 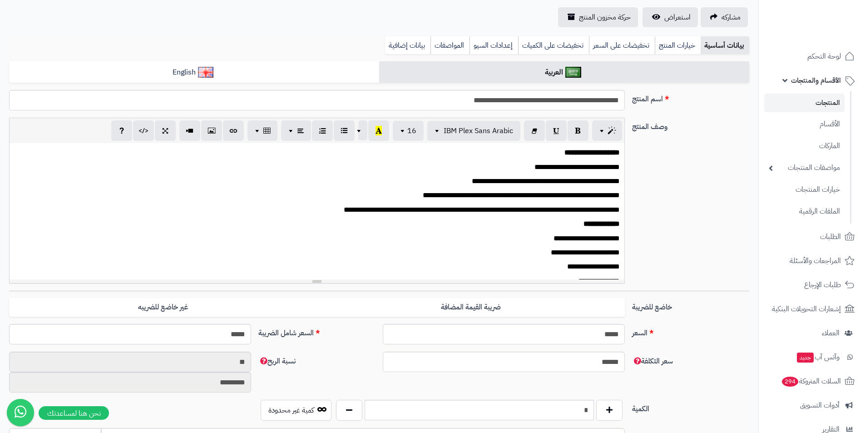 I want to click on a: خيارات المنتجات, so click(x=804, y=189).